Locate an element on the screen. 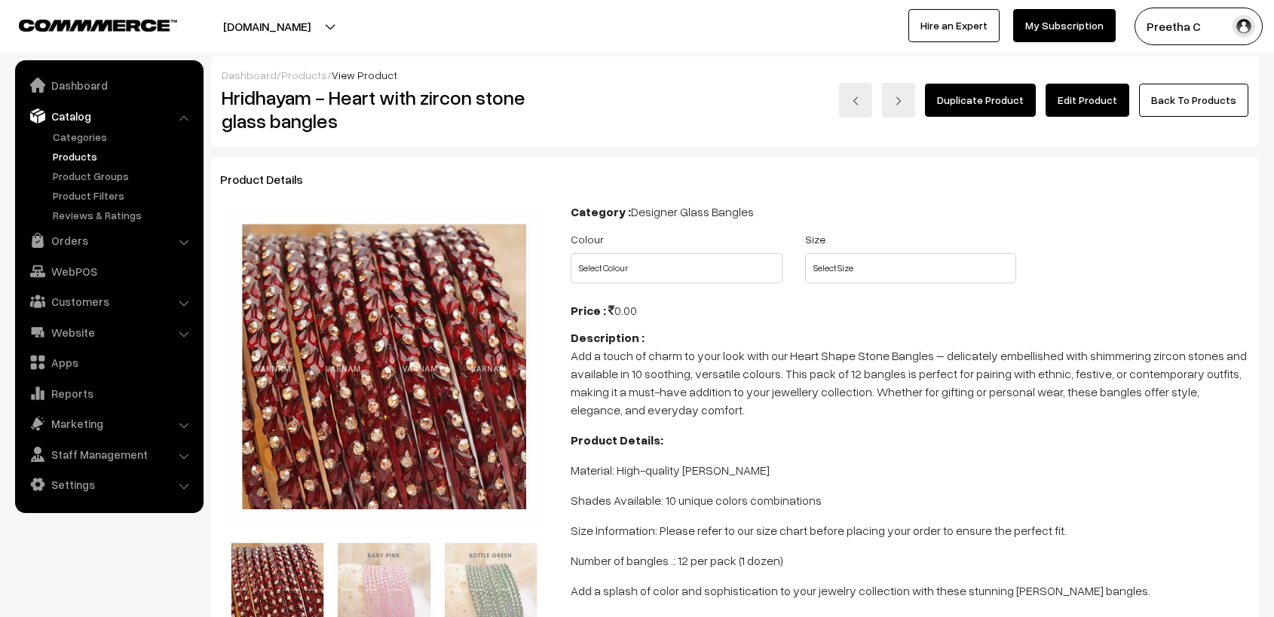 The height and width of the screenshot is (617, 1274). a: Reviews & Ratings is located at coordinates (124, 215).